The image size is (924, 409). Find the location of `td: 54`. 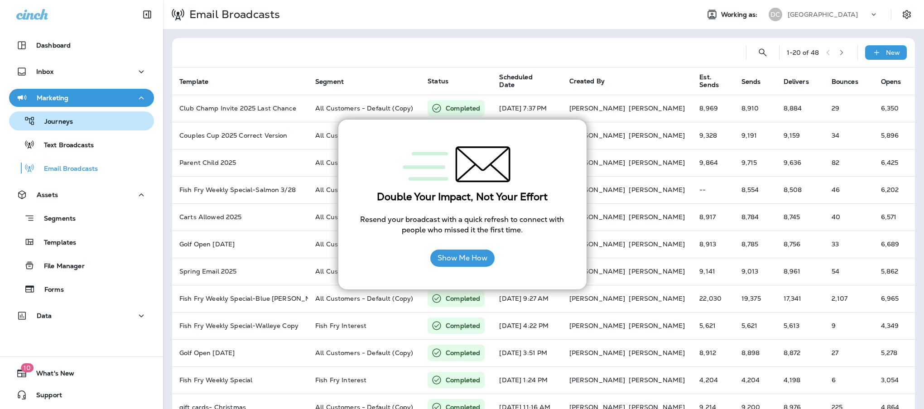

td: 54 is located at coordinates (848, 271).